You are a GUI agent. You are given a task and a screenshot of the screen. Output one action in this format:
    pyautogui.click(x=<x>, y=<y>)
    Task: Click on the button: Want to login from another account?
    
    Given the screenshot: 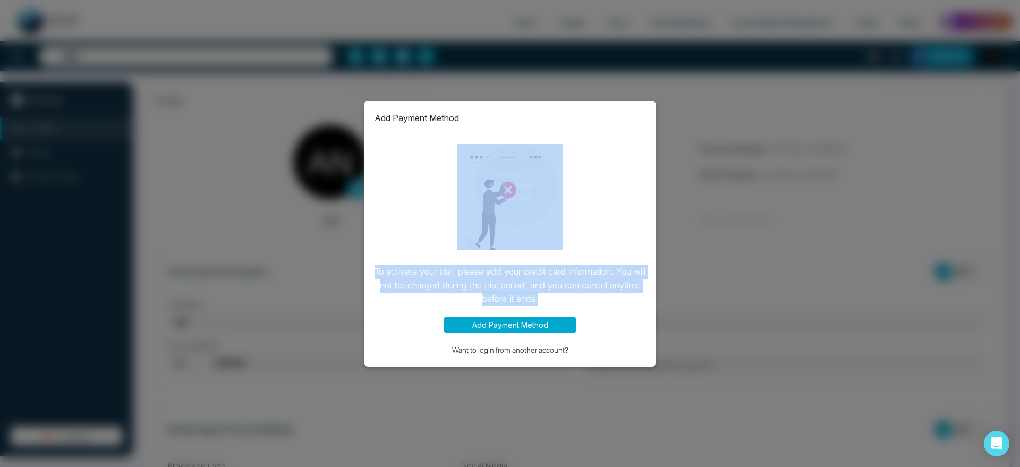 What is the action you would take?
    pyautogui.click(x=510, y=349)
    